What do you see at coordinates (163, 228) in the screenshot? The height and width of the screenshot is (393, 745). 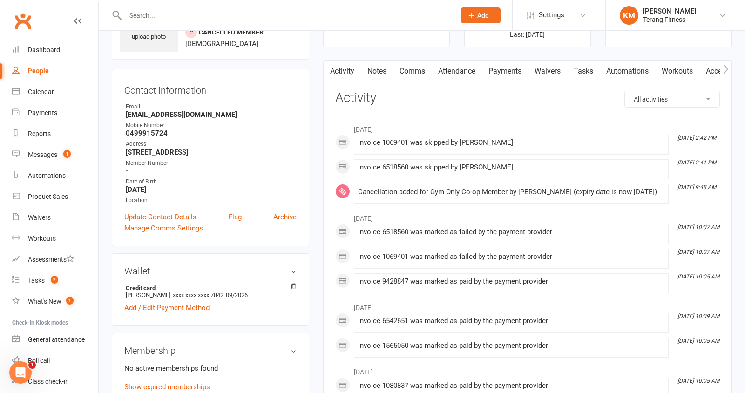 I see `a: Manage Comms Settings` at bounding box center [163, 228].